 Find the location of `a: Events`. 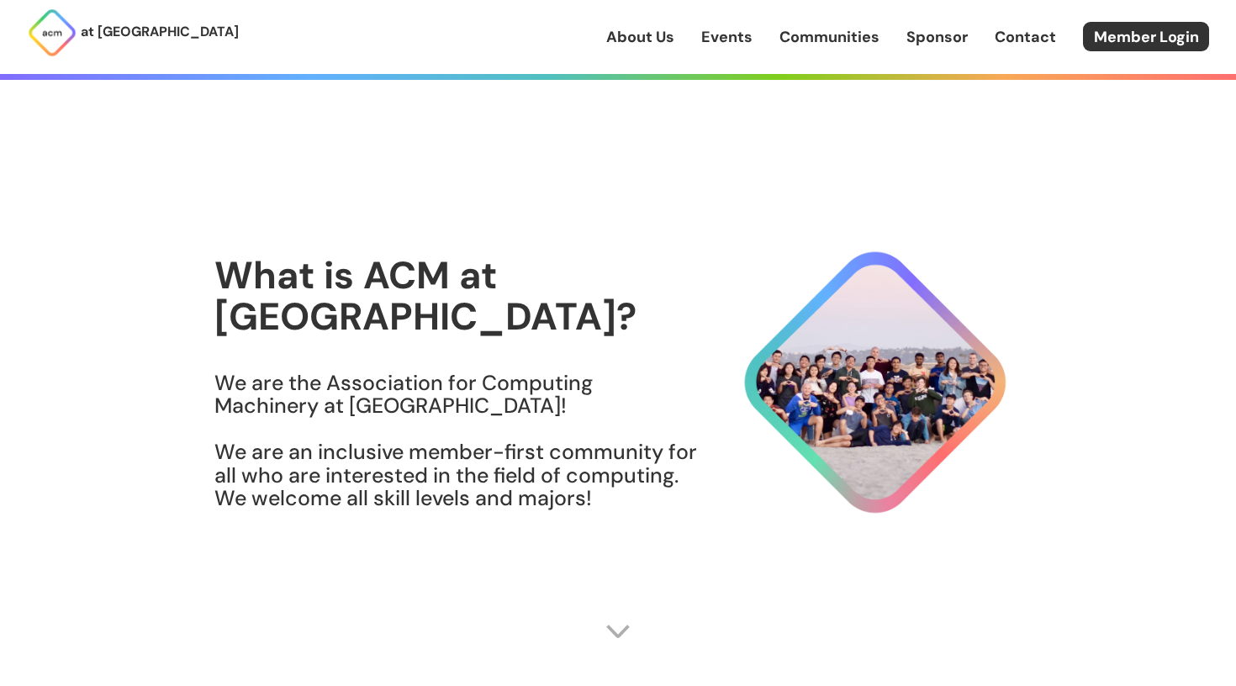

a: Events is located at coordinates (726, 37).